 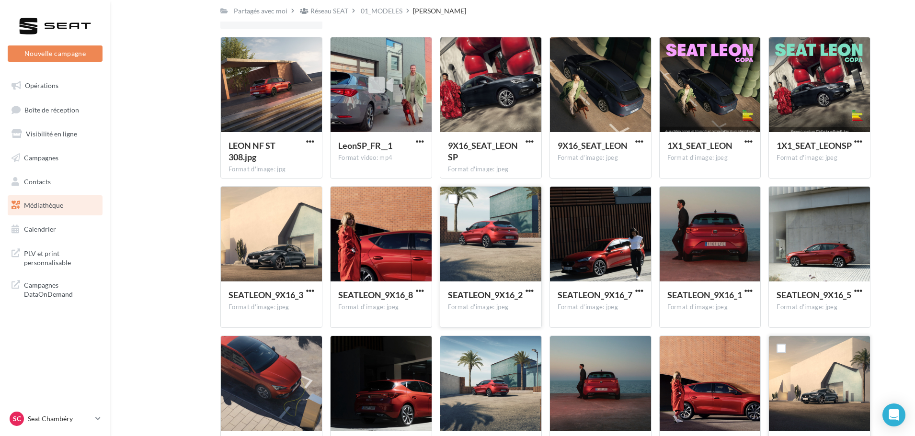 What do you see at coordinates (55, 182) in the screenshot?
I see `a: Contacts` at bounding box center [55, 182].